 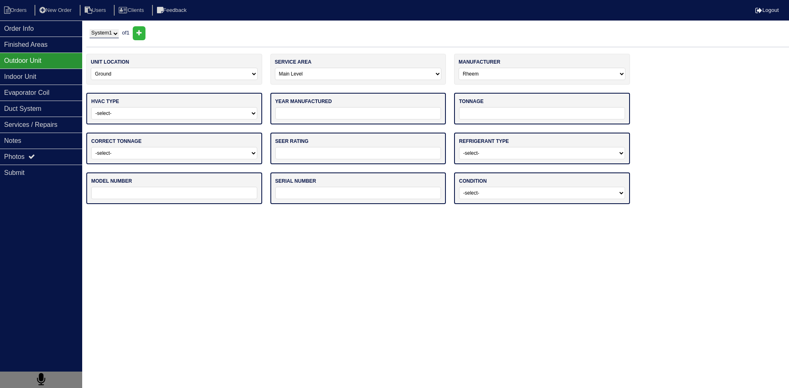 What do you see at coordinates (296, 181) in the screenshot?
I see `label: serial number` at bounding box center [296, 181].